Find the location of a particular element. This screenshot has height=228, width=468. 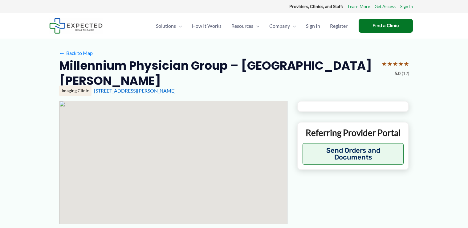

a: Get Access is located at coordinates (385, 6).